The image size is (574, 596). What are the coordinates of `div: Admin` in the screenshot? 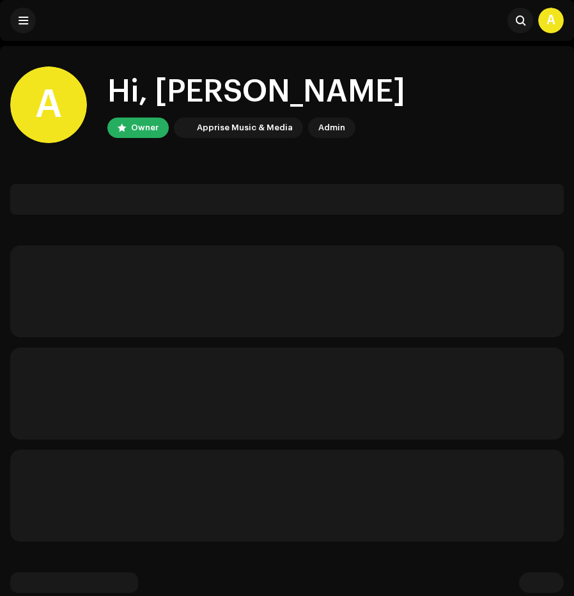 It's located at (331, 128).